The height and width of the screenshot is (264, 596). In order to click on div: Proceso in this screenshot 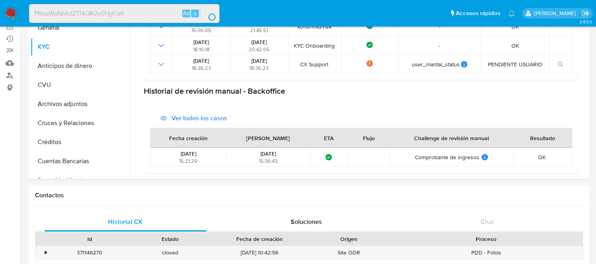, I will do `click(486, 239)`.